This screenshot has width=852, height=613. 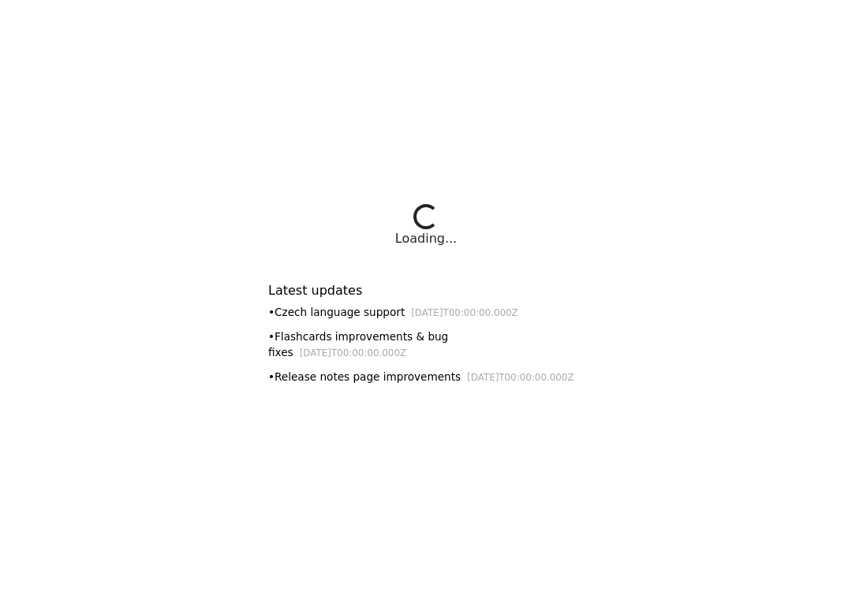 What do you see at coordinates (426, 239) in the screenshot?
I see `div: Loading...` at bounding box center [426, 239].